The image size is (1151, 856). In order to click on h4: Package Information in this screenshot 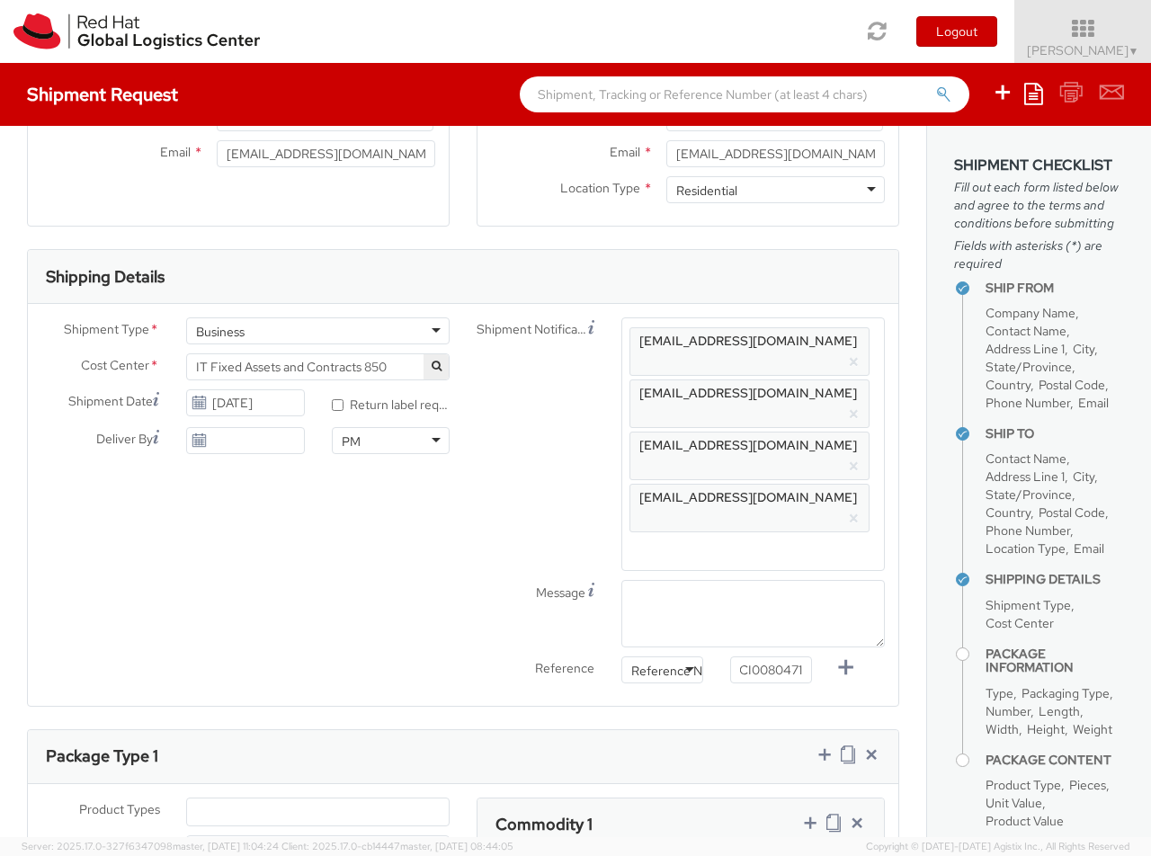, I will do `click(1055, 661)`.